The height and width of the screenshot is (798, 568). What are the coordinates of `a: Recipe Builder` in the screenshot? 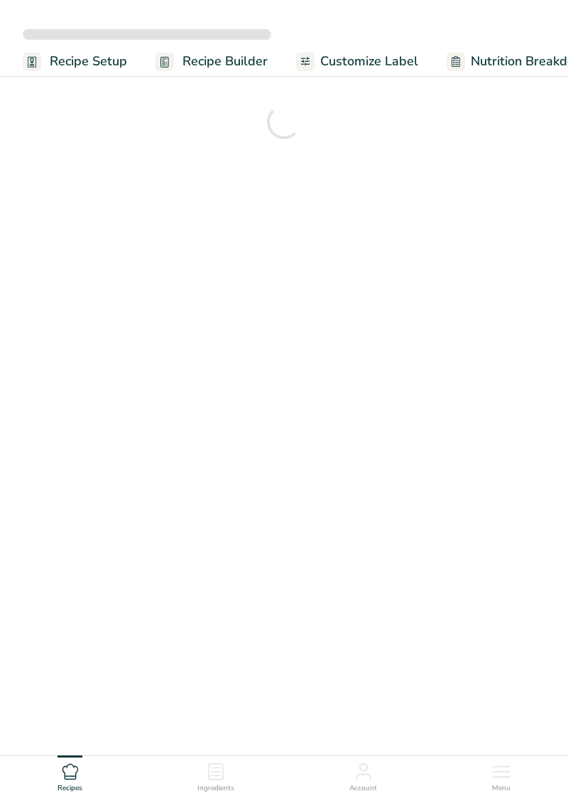 It's located at (211, 61).